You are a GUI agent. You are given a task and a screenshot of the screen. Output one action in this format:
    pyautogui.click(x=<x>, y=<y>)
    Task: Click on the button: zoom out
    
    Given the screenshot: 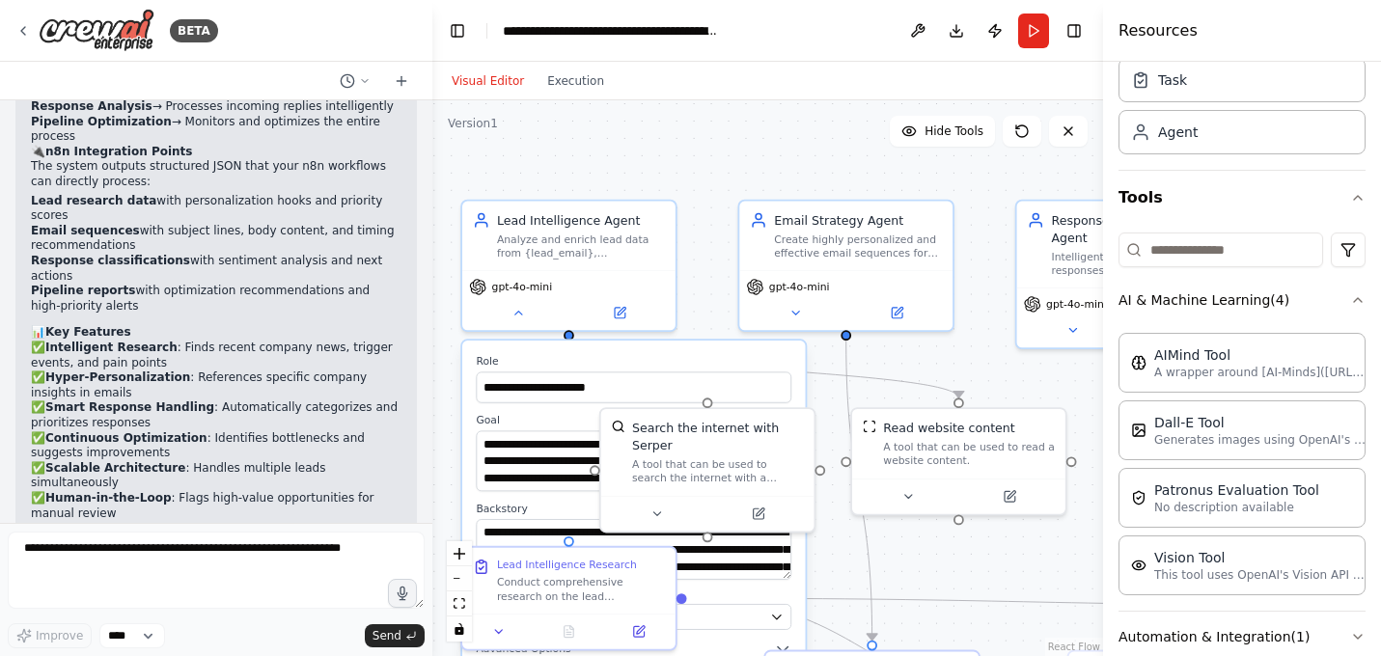 What is the action you would take?
    pyautogui.click(x=460, y=579)
    